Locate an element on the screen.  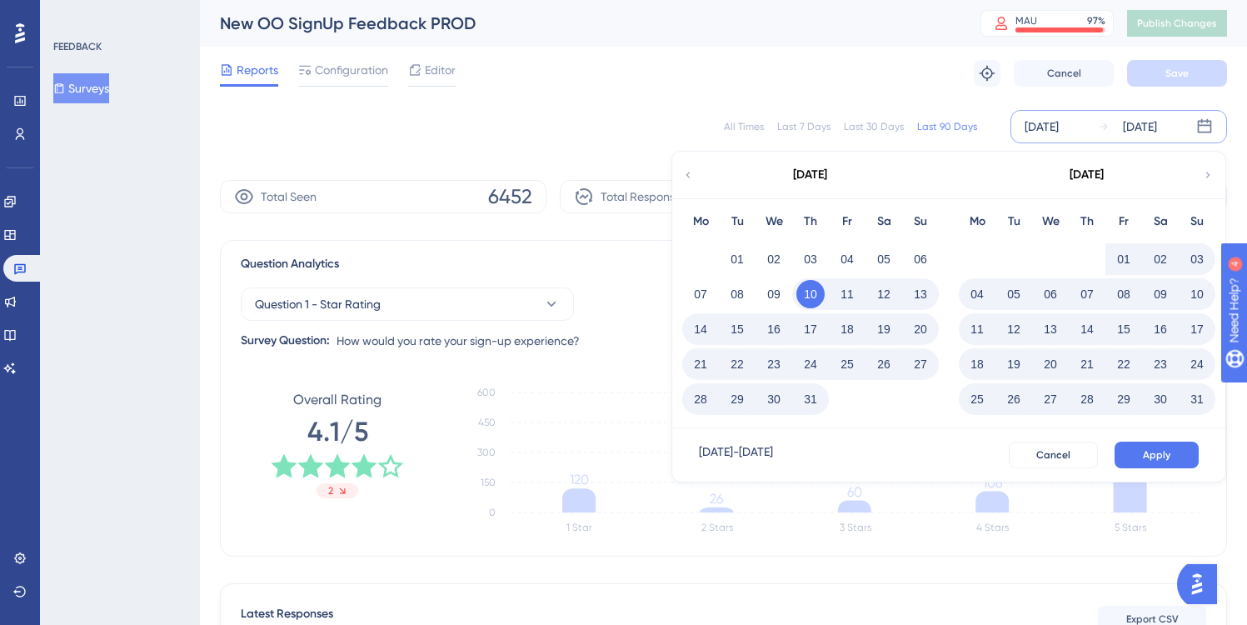
span: Publish Changes is located at coordinates (1177, 23).